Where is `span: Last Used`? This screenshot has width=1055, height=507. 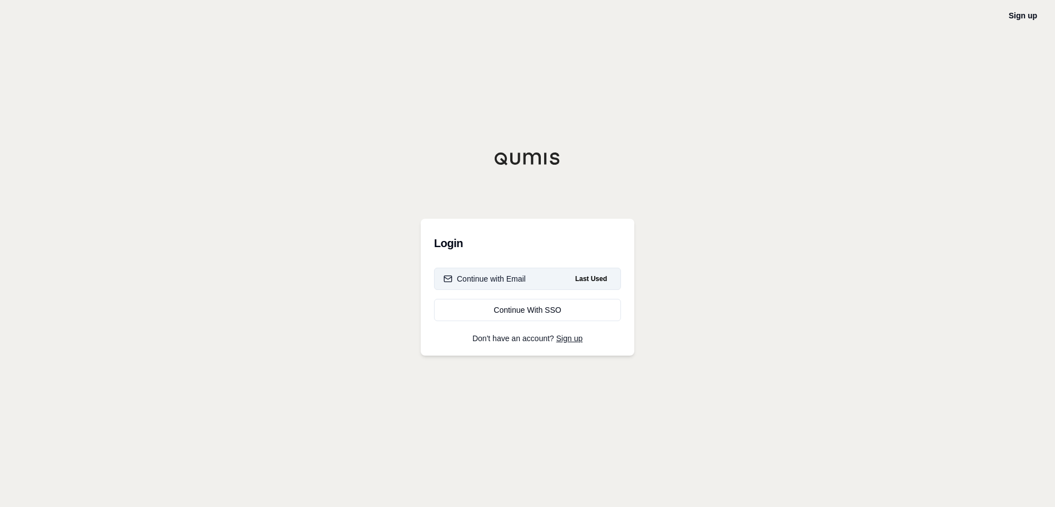
span: Last Used is located at coordinates (591, 279).